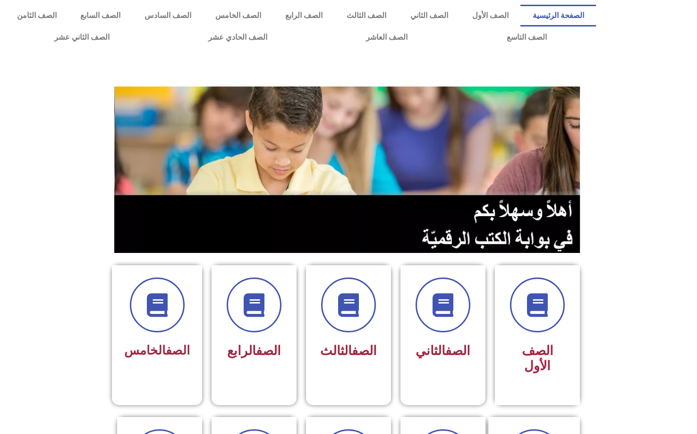 This screenshot has height=434, width=697. Describe the element at coordinates (367, 16) in the screenshot. I see `a: الصف الثالث` at that location.